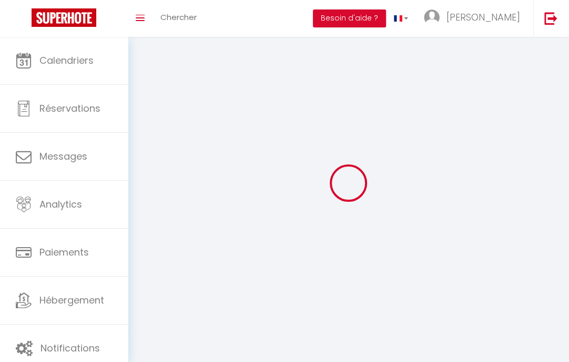  Describe the element at coordinates (64, 252) in the screenshot. I see `span: Paiements` at that location.